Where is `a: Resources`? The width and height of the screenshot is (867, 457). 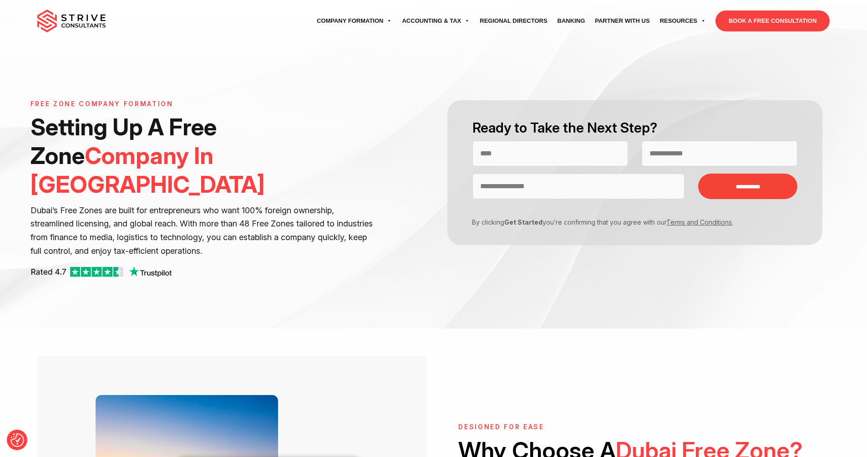 a: Resources is located at coordinates (683, 21).